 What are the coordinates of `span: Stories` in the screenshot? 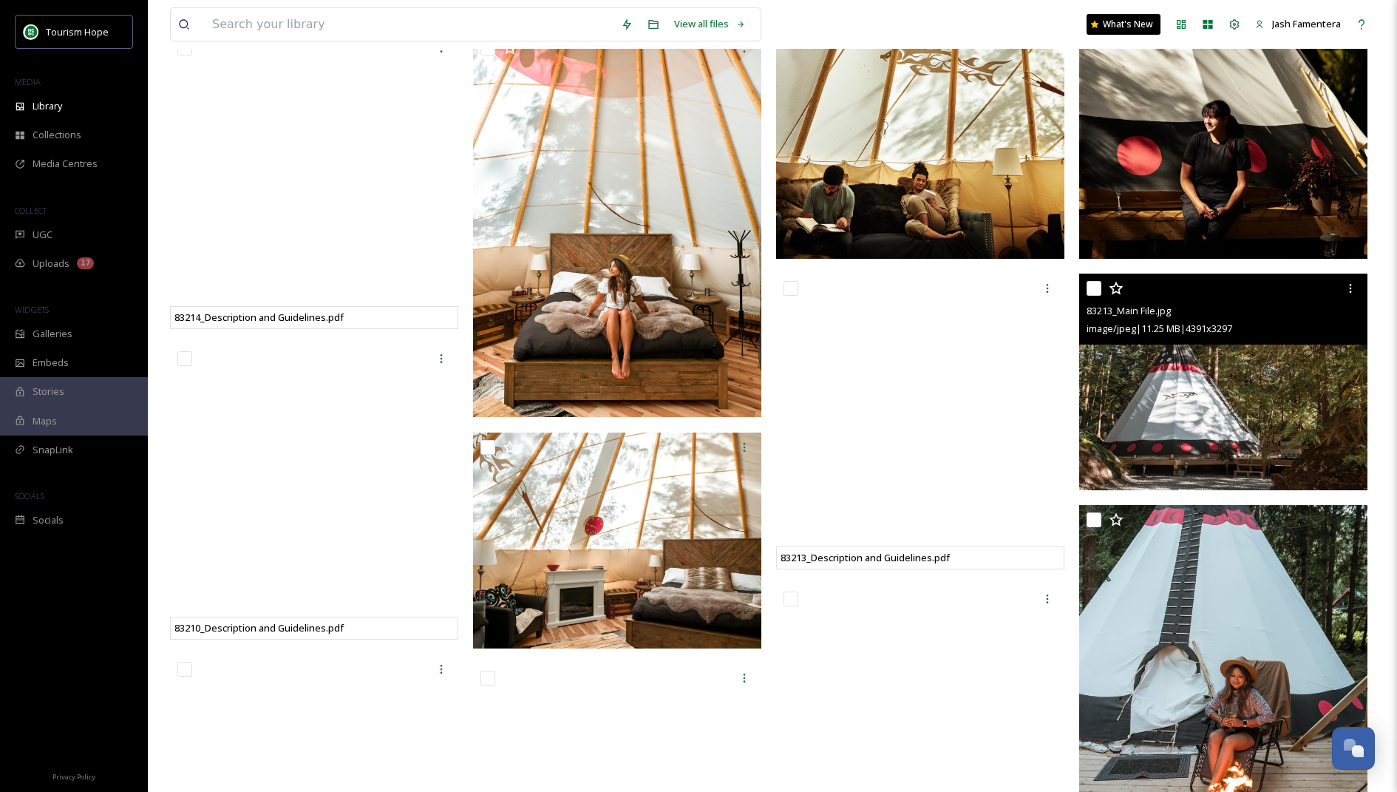 It's located at (48, 391).